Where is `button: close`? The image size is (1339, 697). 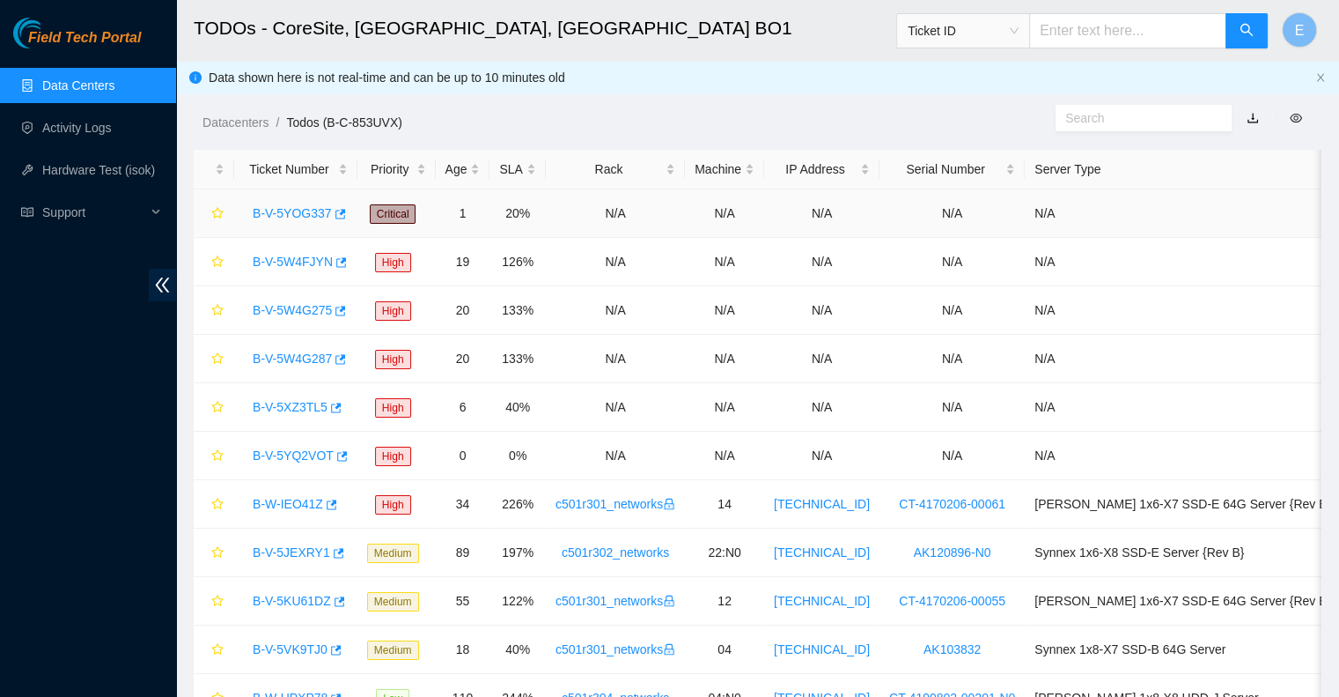 button: close is located at coordinates (1321, 77).